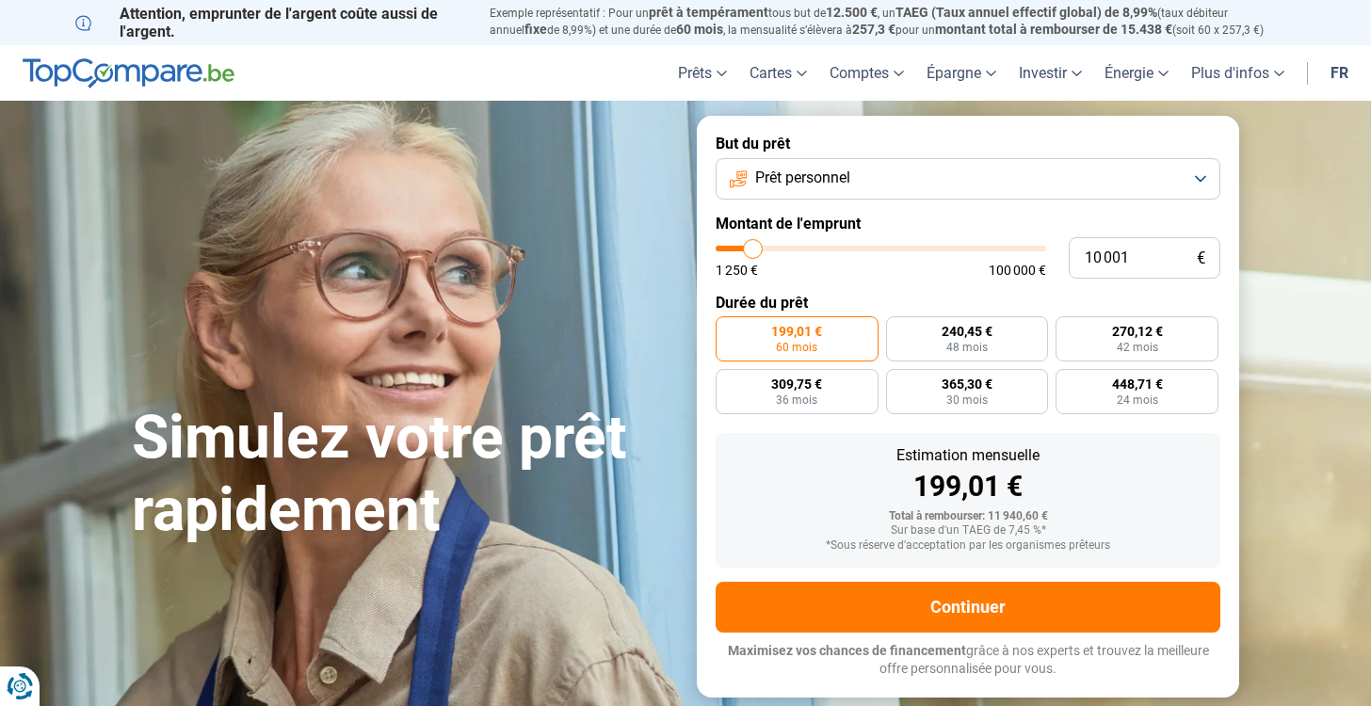 Image resolution: width=1371 pixels, height=706 pixels. Describe the element at coordinates (1137, 400) in the screenshot. I see `span: 24 mois` at that location.